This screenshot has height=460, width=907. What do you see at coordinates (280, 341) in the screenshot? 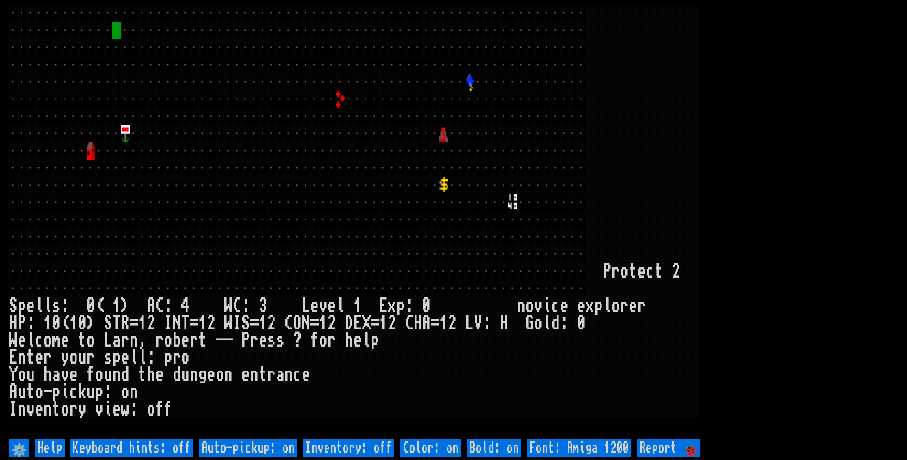
I see `div: s` at bounding box center [280, 341].